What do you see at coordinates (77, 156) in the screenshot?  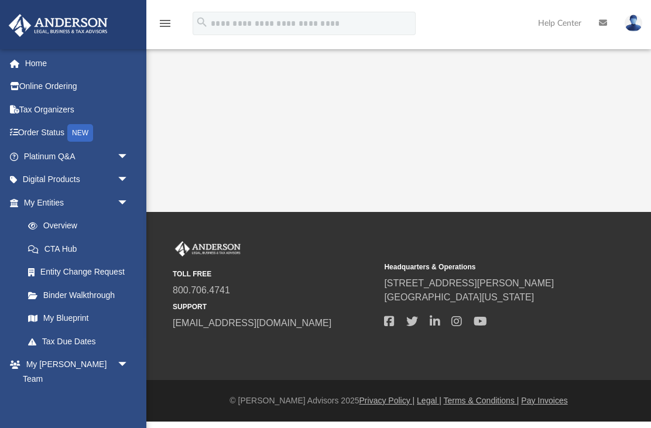 I see `a: Platinum Q&Aarrow_drop_down` at bounding box center [77, 156].